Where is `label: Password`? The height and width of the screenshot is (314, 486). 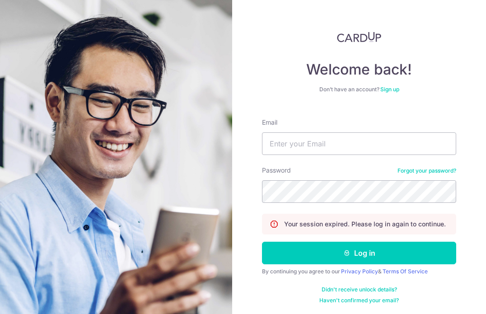
label: Password is located at coordinates (277, 170).